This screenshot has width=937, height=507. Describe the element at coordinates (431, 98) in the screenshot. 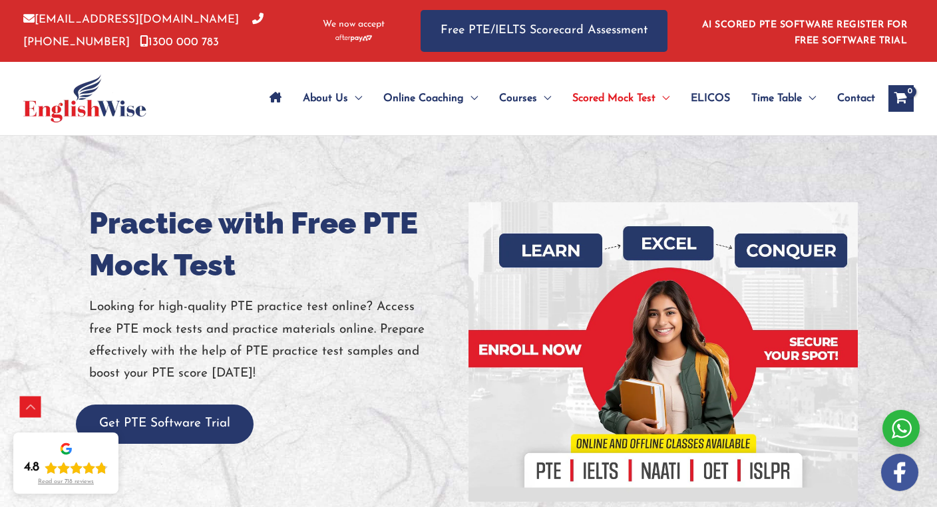

I see `a: Online CoachingMenu Toggle` at that location.